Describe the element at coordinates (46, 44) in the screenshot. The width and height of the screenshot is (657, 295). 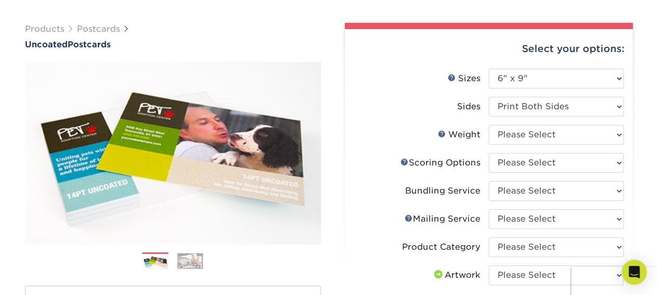
I see `span: Uncoated` at that location.